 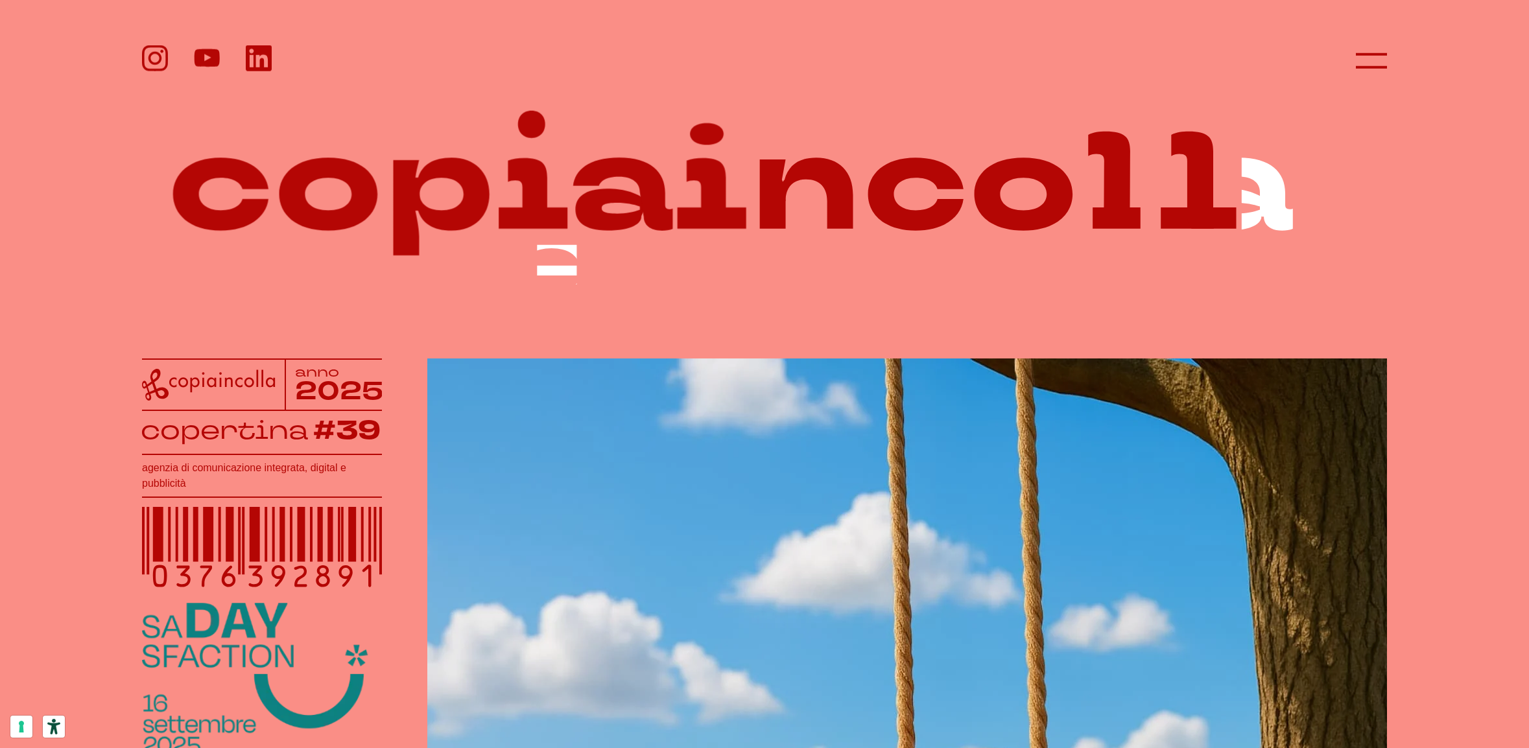 I want to click on tspan: #39, so click(x=347, y=430).